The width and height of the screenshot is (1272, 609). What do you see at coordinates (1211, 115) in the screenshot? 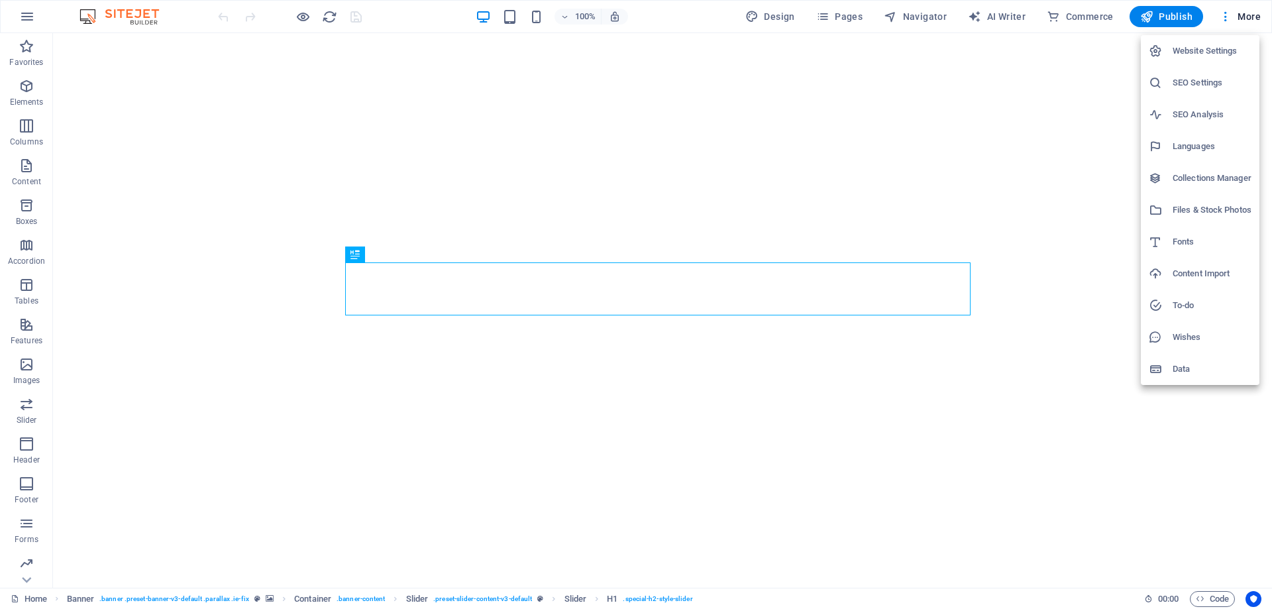
I see `h6: SEO Analysis` at bounding box center [1211, 115].